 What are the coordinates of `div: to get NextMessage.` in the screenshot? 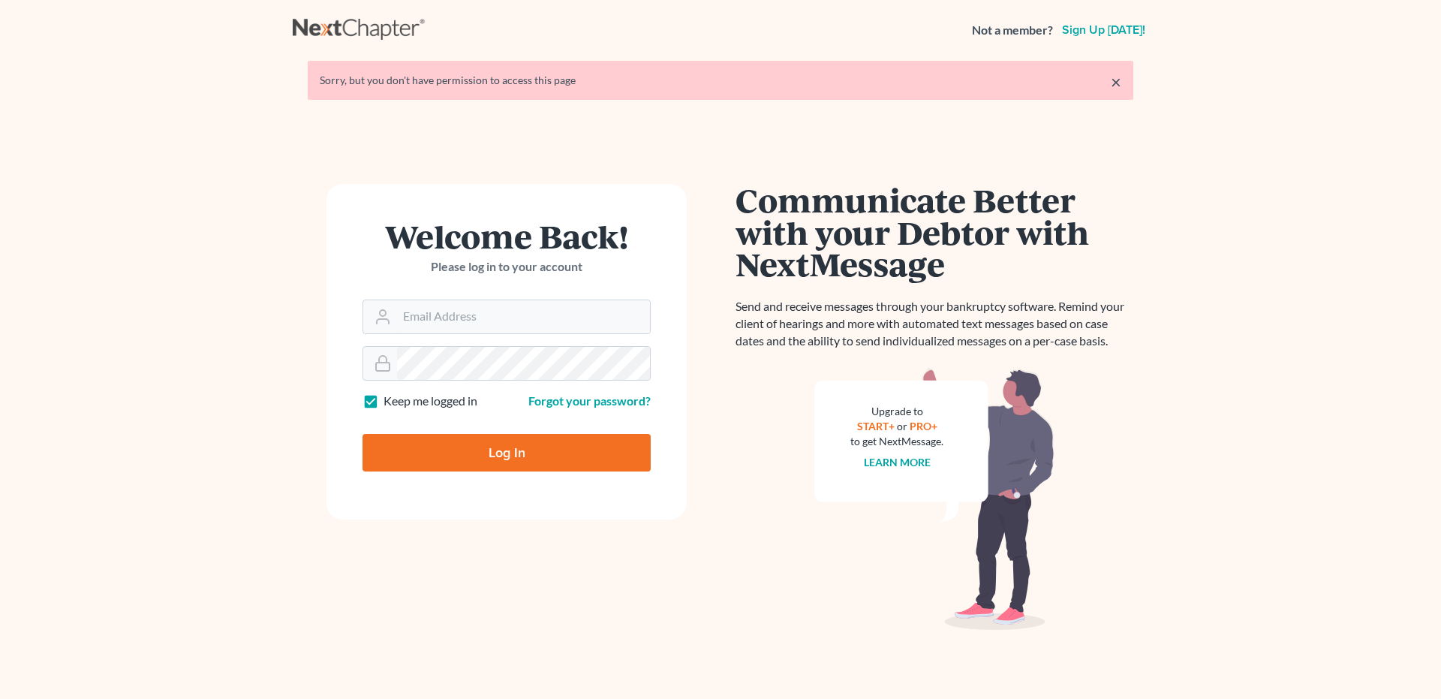 It's located at (897, 441).